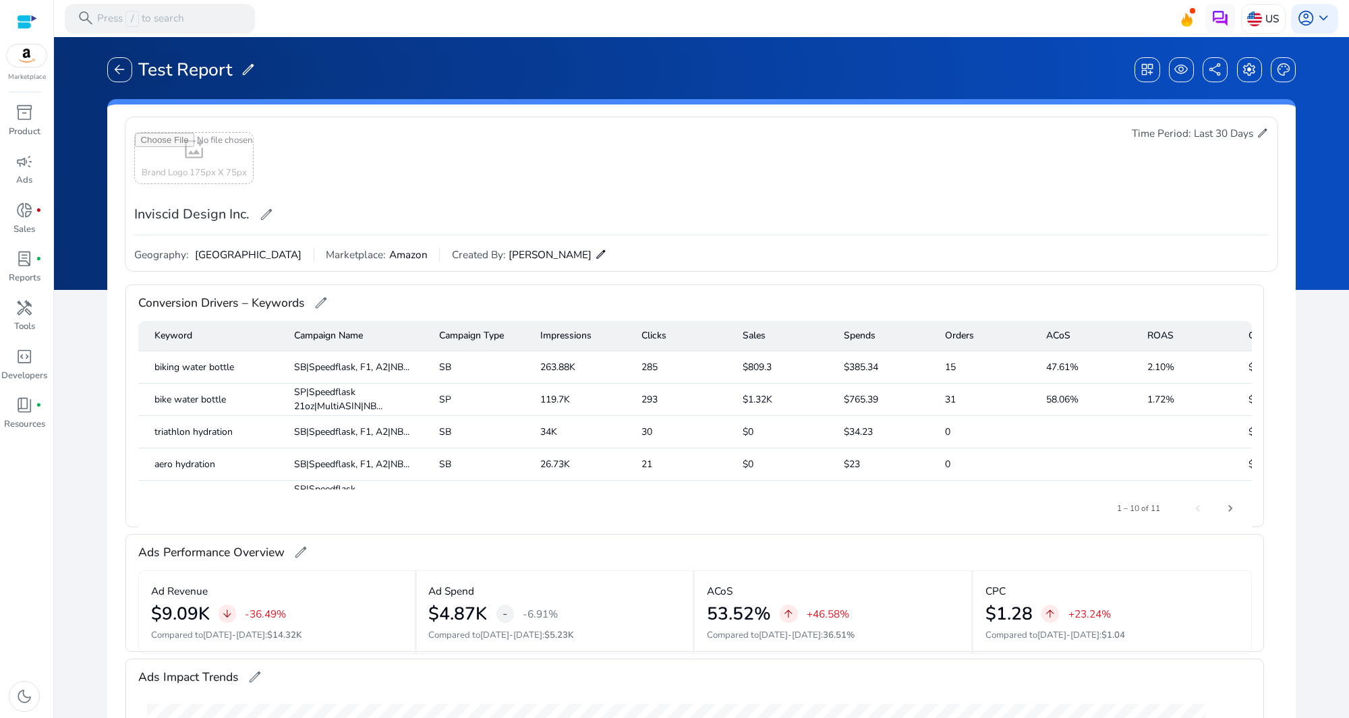 The height and width of the screenshot is (718, 1349). What do you see at coordinates (1288, 497) in the screenshot?
I see `mat-cell: $2.79` at bounding box center [1288, 497].